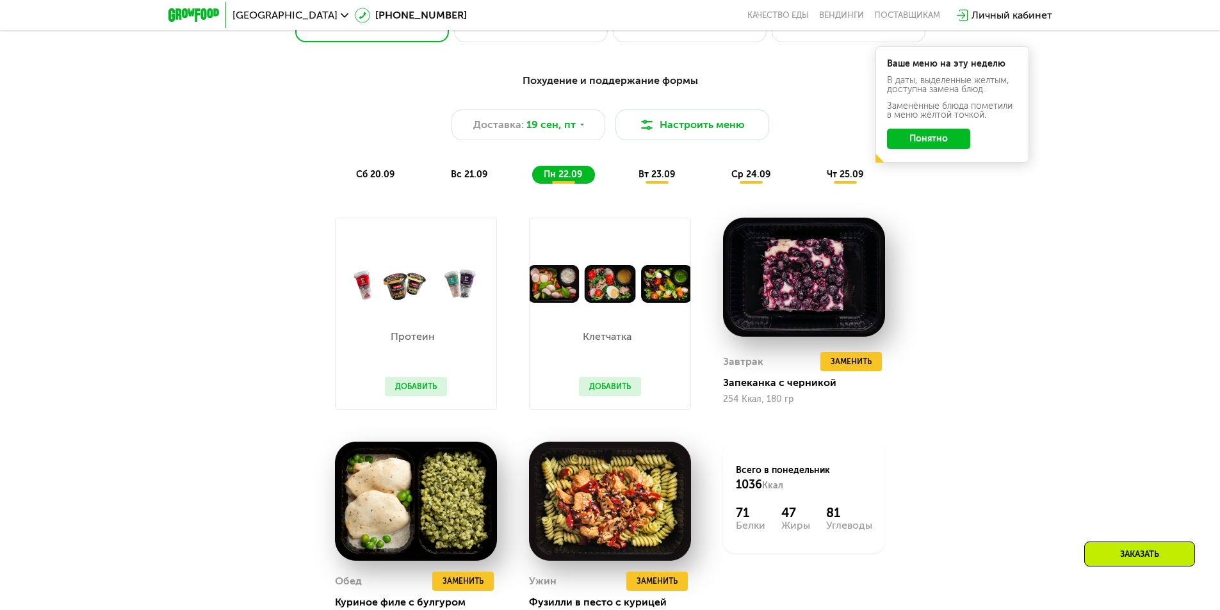 Image resolution: width=1220 pixels, height=610 pixels. Describe the element at coordinates (751, 513) in the screenshot. I see `div: 71` at that location.